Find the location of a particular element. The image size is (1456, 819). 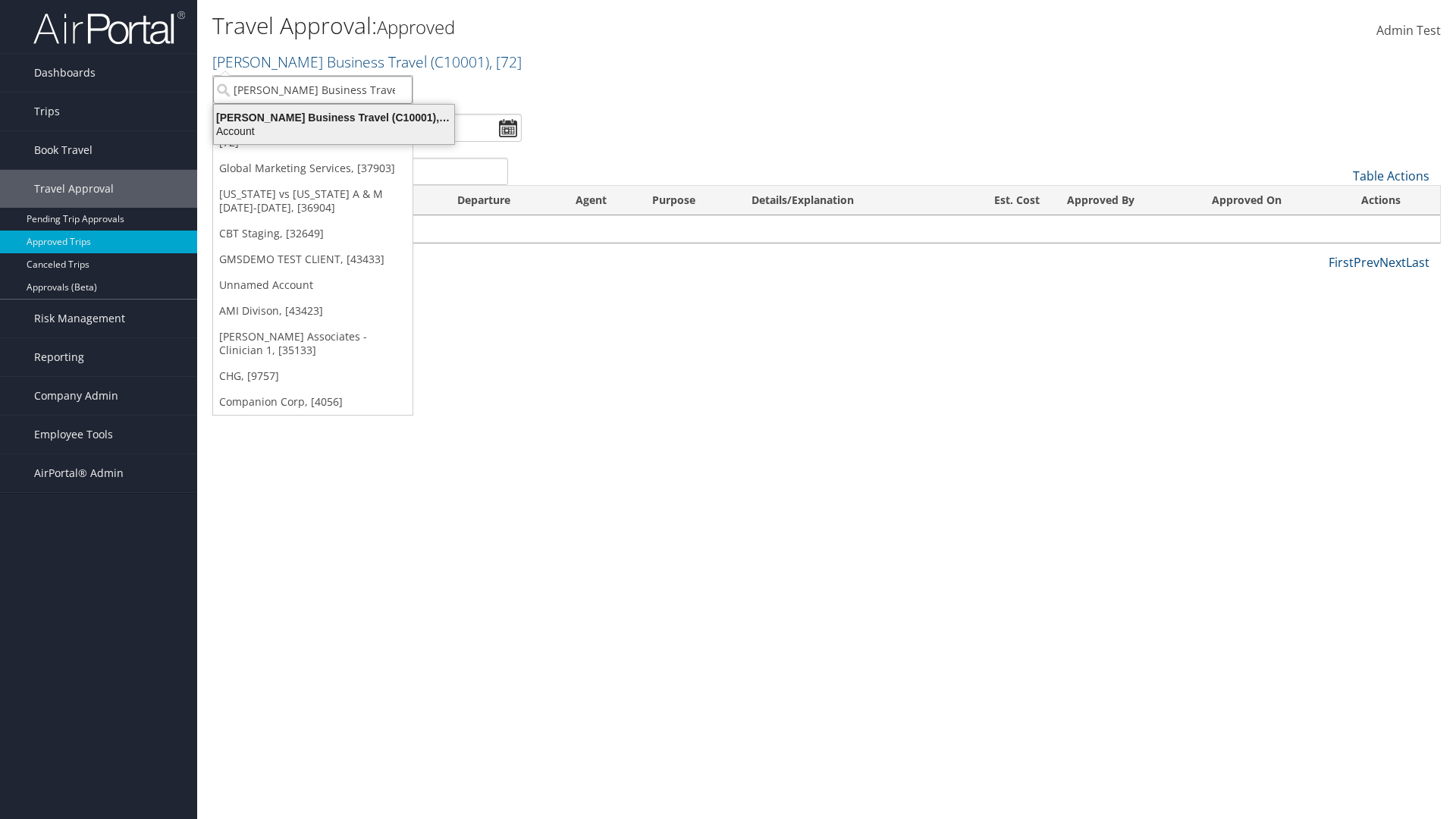

th: Est. Cost: activate to sort column ascending is located at coordinates (1001, 200).